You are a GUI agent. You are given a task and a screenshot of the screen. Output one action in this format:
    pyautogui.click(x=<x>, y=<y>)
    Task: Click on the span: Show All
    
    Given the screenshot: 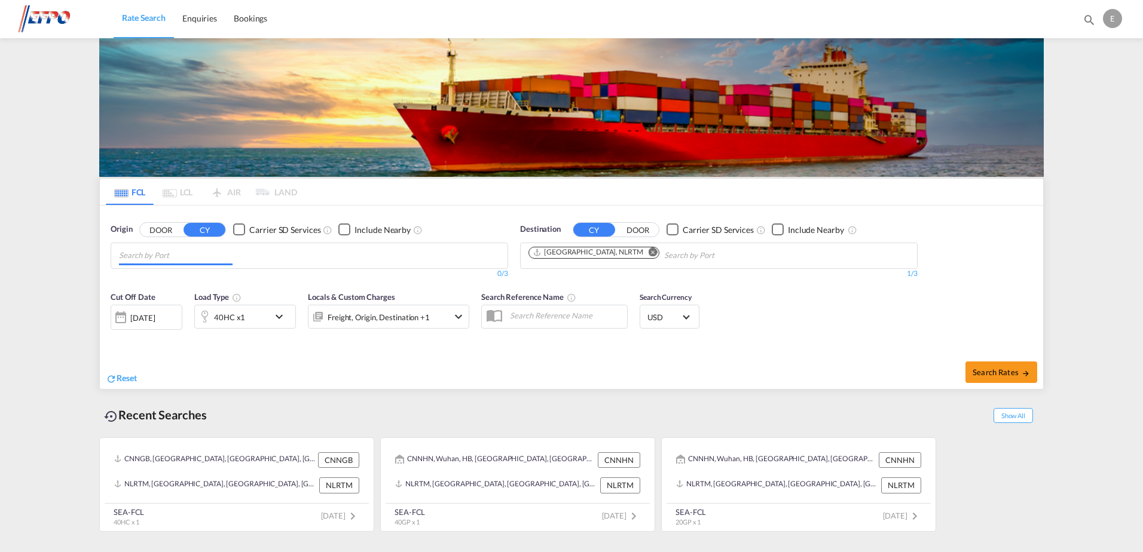 What is the action you would take?
    pyautogui.click(x=1013, y=415)
    